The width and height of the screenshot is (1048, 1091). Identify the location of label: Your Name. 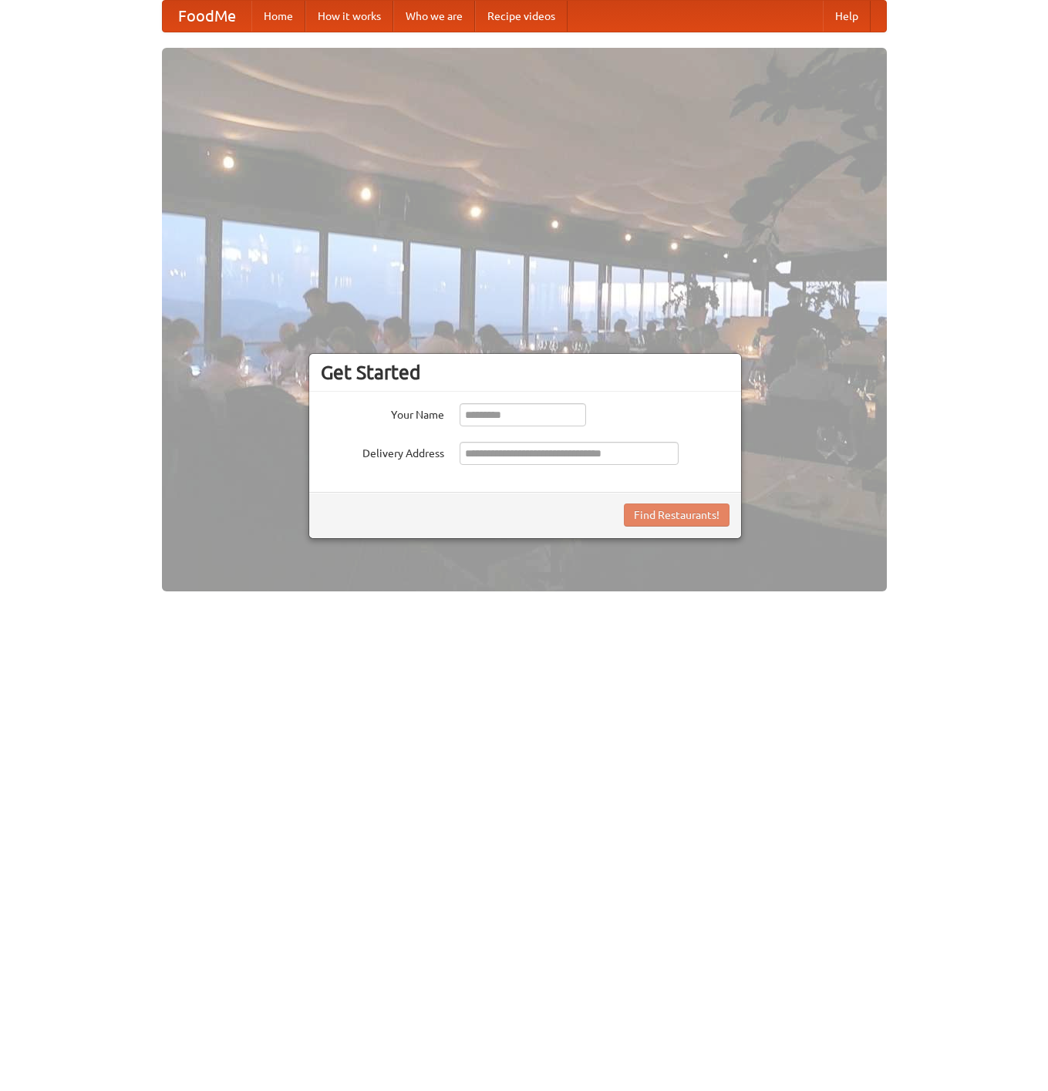
(382, 413).